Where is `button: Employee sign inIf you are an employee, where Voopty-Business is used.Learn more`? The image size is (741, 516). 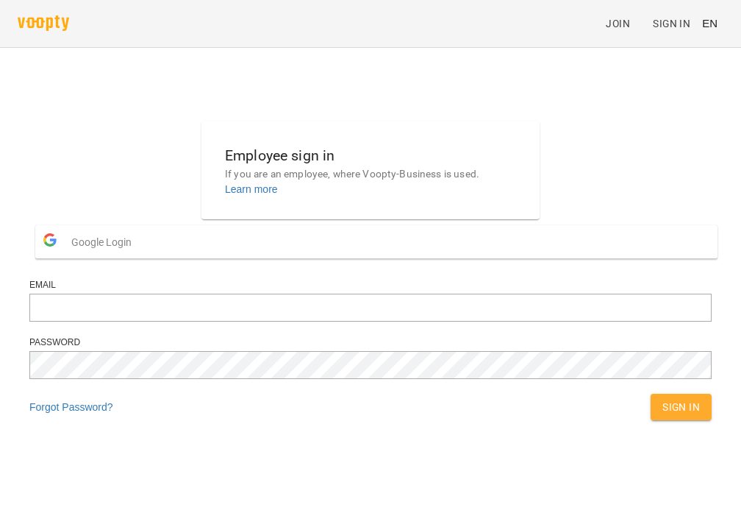 button: Employee sign inIf you are an employee, where Voopty-Business is used.Learn more is located at coordinates (371, 170).